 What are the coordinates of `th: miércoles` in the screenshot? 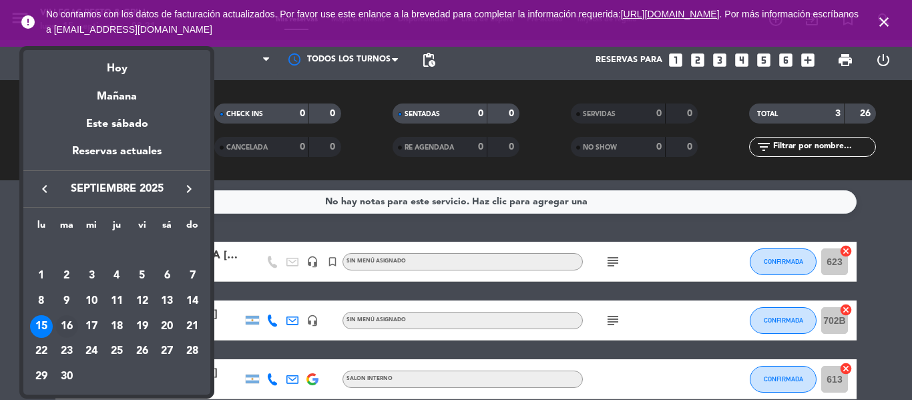 It's located at (91, 228).